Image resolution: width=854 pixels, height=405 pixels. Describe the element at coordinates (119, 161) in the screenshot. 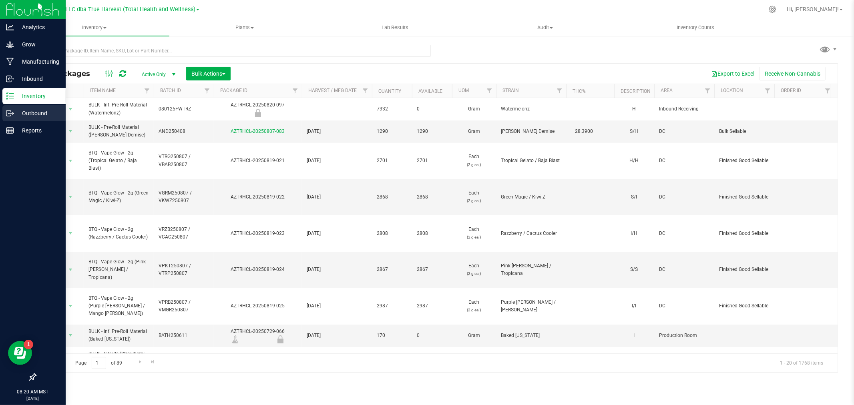

I see `span: BTQ - Vape Glow - 2g (Tropical Gelato / Baja Blast)` at that location.